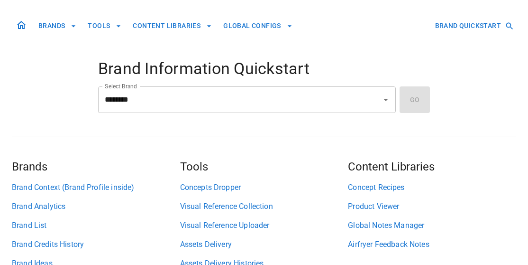  I want to click on button: BRAND QUICKSTART, so click(474, 26).